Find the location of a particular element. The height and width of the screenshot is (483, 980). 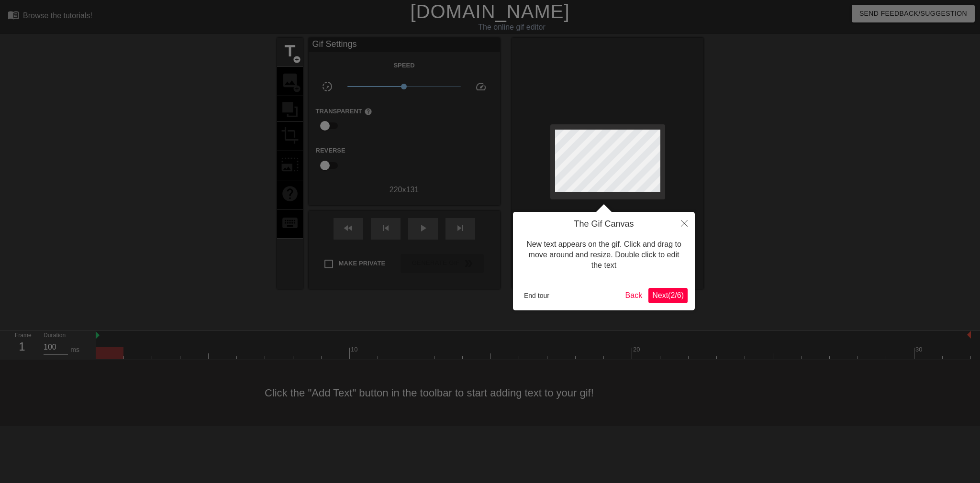

button: End tour is located at coordinates (536, 296).